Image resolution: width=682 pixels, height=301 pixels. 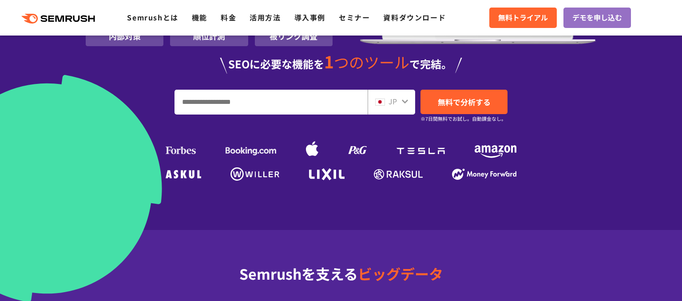 What do you see at coordinates (414, 17) in the screenshot?
I see `a: 資料ダウンロード` at bounding box center [414, 17].